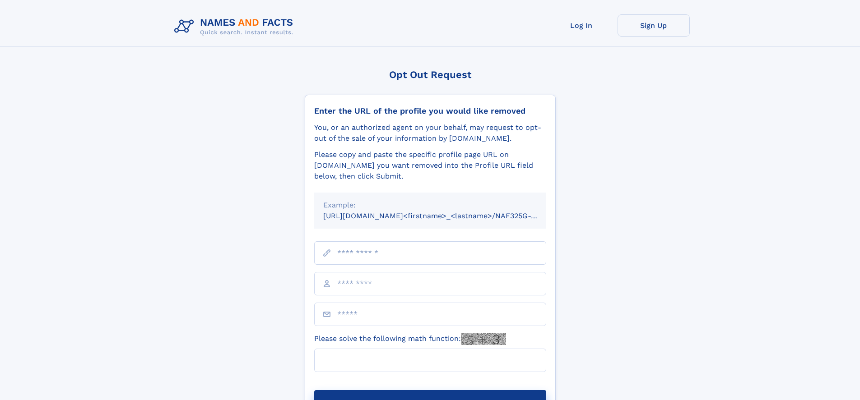 Image resolution: width=860 pixels, height=400 pixels. What do you see at coordinates (410, 339) in the screenshot?
I see `label: Please solve the following math function:` at bounding box center [410, 339].